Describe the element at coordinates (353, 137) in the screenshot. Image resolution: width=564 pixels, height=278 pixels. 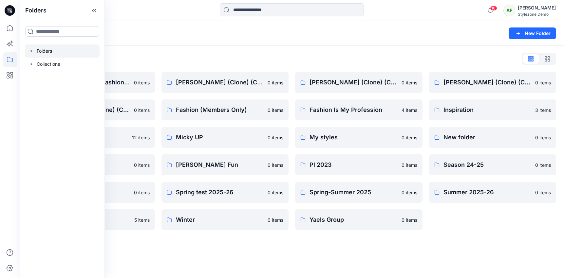
I see `p: My styles` at that location.